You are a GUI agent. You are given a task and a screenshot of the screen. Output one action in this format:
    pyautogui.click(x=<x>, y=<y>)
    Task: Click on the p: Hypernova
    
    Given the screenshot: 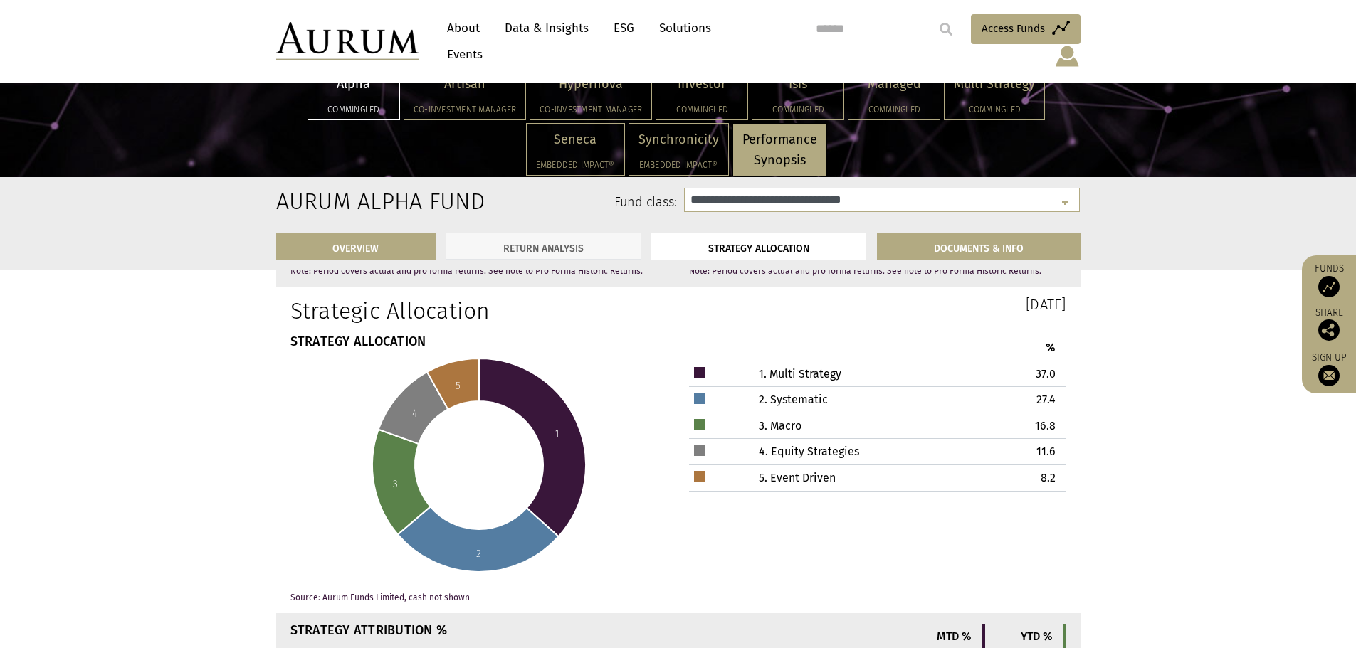 What is the action you would take?
    pyautogui.click(x=591, y=84)
    